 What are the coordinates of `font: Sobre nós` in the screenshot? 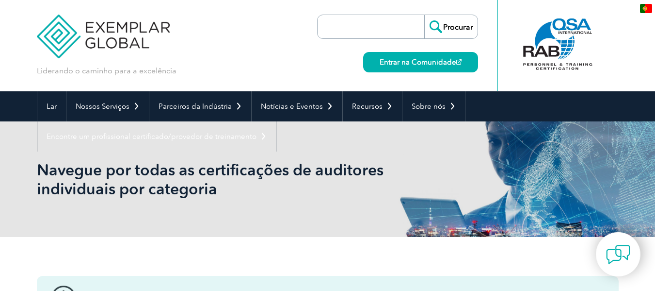 It's located at (429, 106).